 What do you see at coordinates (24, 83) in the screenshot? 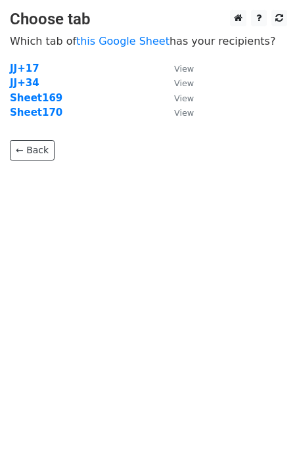
I see `strong: JJ+34` at bounding box center [24, 83].